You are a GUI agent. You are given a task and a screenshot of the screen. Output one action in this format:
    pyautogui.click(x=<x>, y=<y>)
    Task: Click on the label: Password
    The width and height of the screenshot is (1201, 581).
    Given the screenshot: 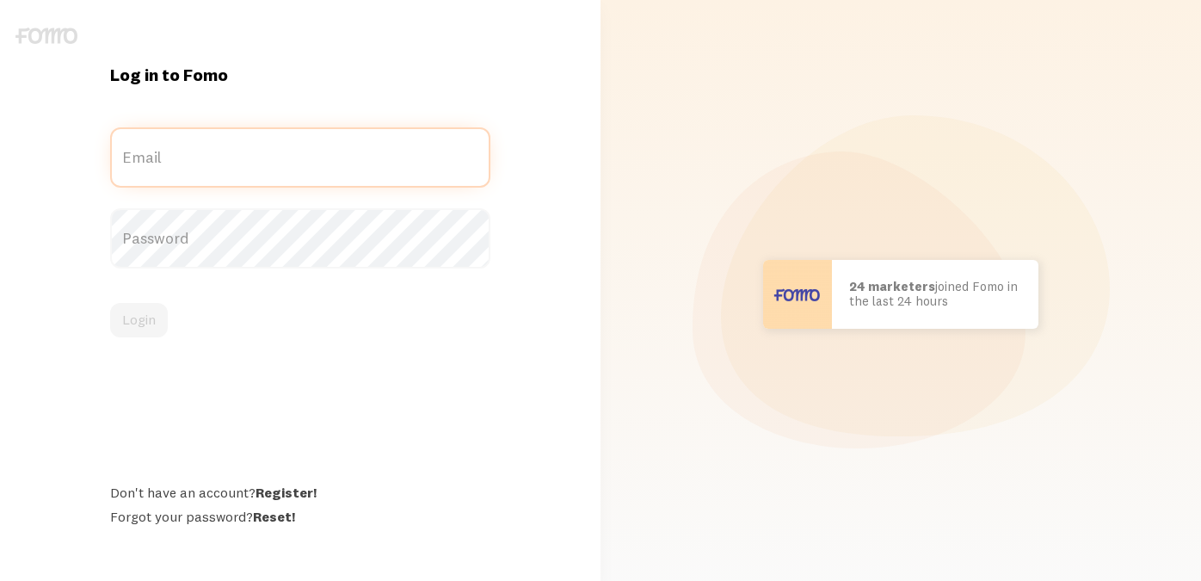 What is the action you would take?
    pyautogui.click(x=299, y=238)
    